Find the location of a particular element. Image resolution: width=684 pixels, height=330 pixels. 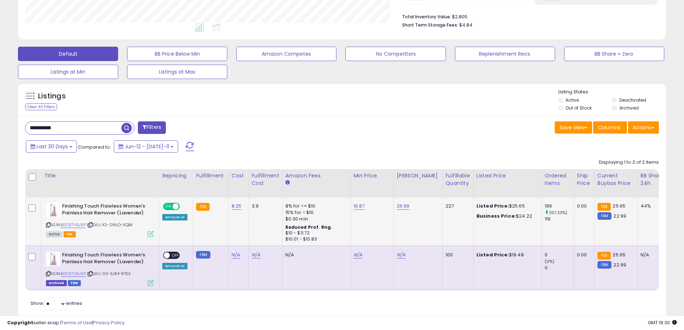

div: 100 is located at coordinates (457, 255).